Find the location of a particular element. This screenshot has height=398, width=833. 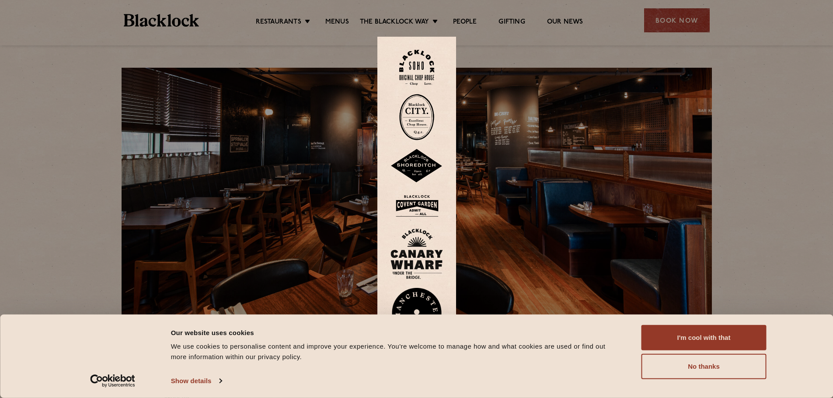

div: We use cookies to personalise content and improve your experience. You're welcome to manage how a... is located at coordinates (396, 352).